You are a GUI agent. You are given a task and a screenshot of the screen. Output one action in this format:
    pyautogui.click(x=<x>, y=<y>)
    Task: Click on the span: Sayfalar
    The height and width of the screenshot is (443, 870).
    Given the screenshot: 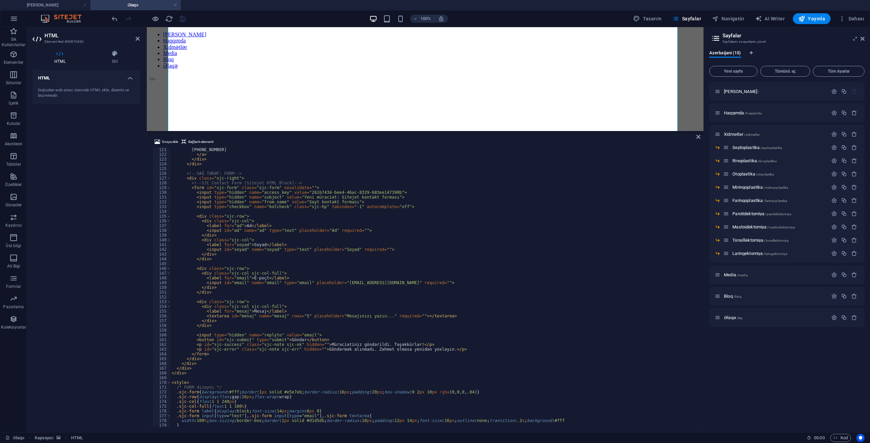 What is the action you would take?
    pyautogui.click(x=686, y=19)
    